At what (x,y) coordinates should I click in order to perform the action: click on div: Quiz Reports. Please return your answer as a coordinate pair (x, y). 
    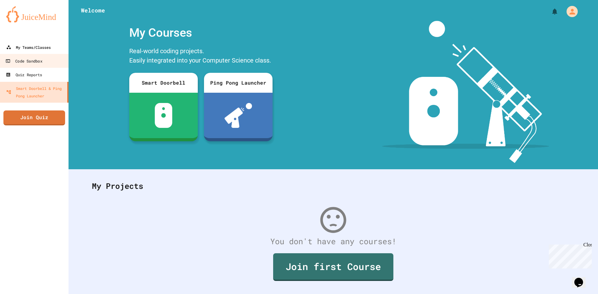
    Looking at the image, I should click on (24, 75).